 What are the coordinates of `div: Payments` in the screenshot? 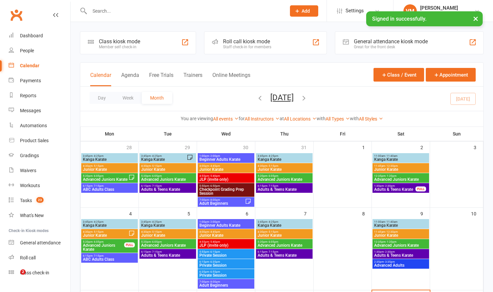 It's located at (30, 81).